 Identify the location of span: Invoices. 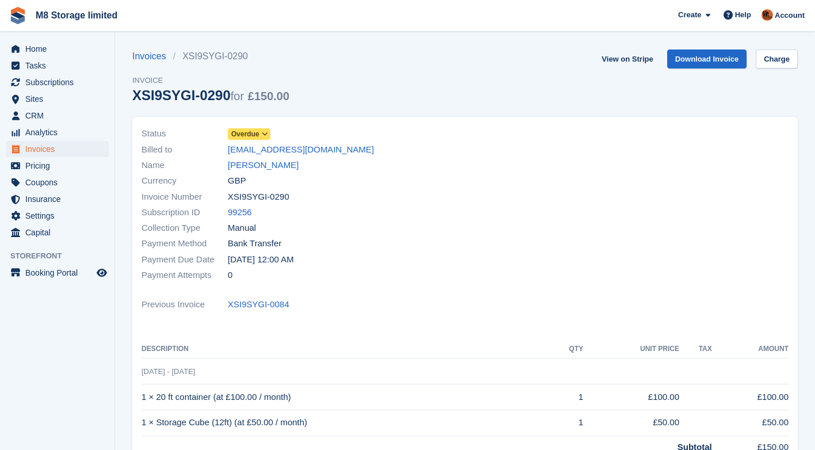
(60, 149).